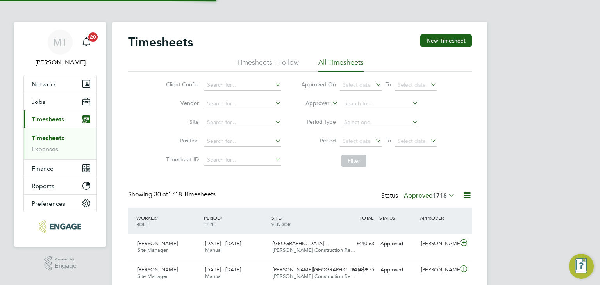 The width and height of the screenshot is (600, 285). What do you see at coordinates (581, 266) in the screenshot?
I see `button: Engage Resource Center` at bounding box center [581, 266].